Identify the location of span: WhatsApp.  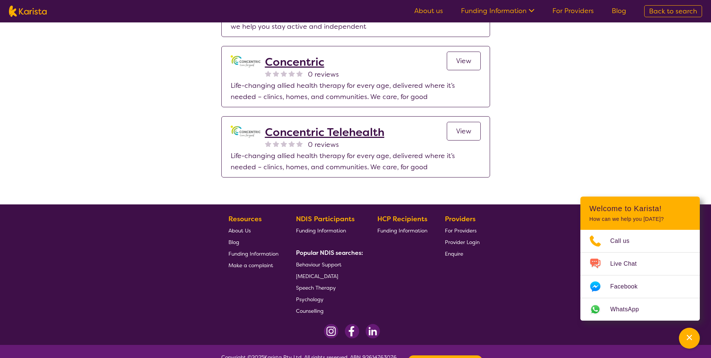
(629, 309).